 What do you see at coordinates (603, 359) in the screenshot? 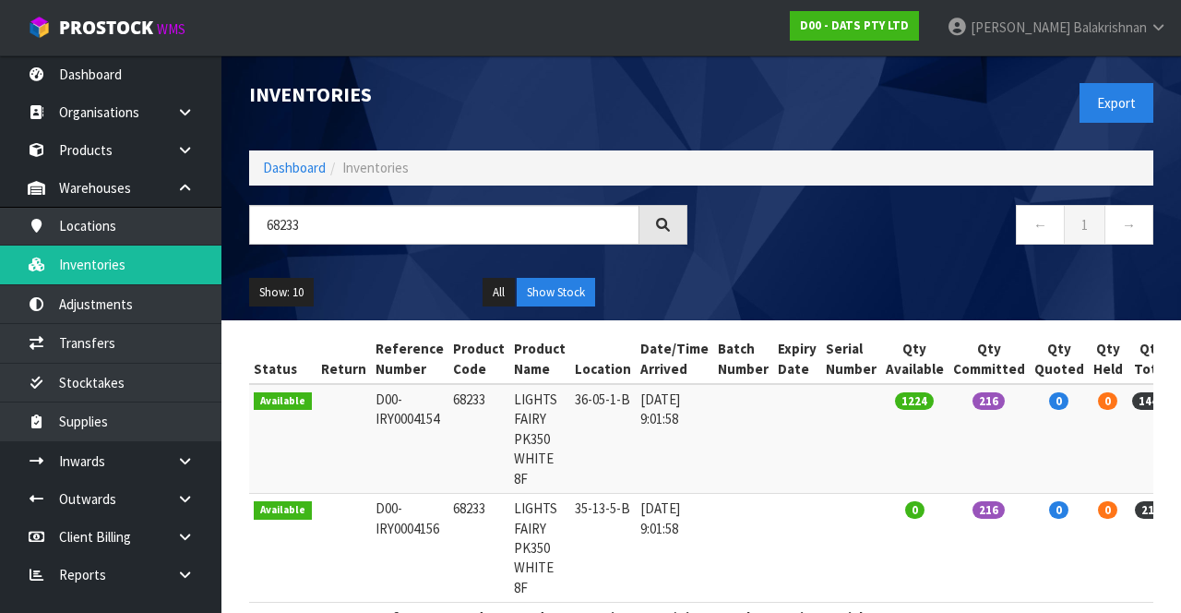
I see `th: Location` at bounding box center [603, 359].